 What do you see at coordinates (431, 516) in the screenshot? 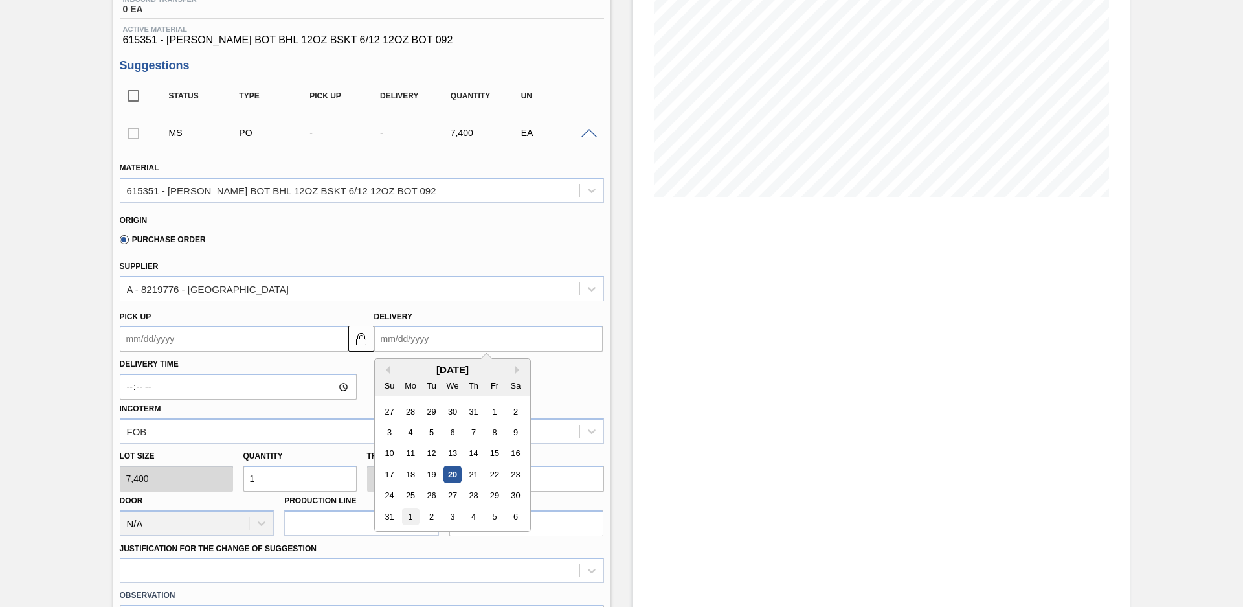
I see `div: Choose Tuesday, September 2nd, 2025` at bounding box center [431, 516].